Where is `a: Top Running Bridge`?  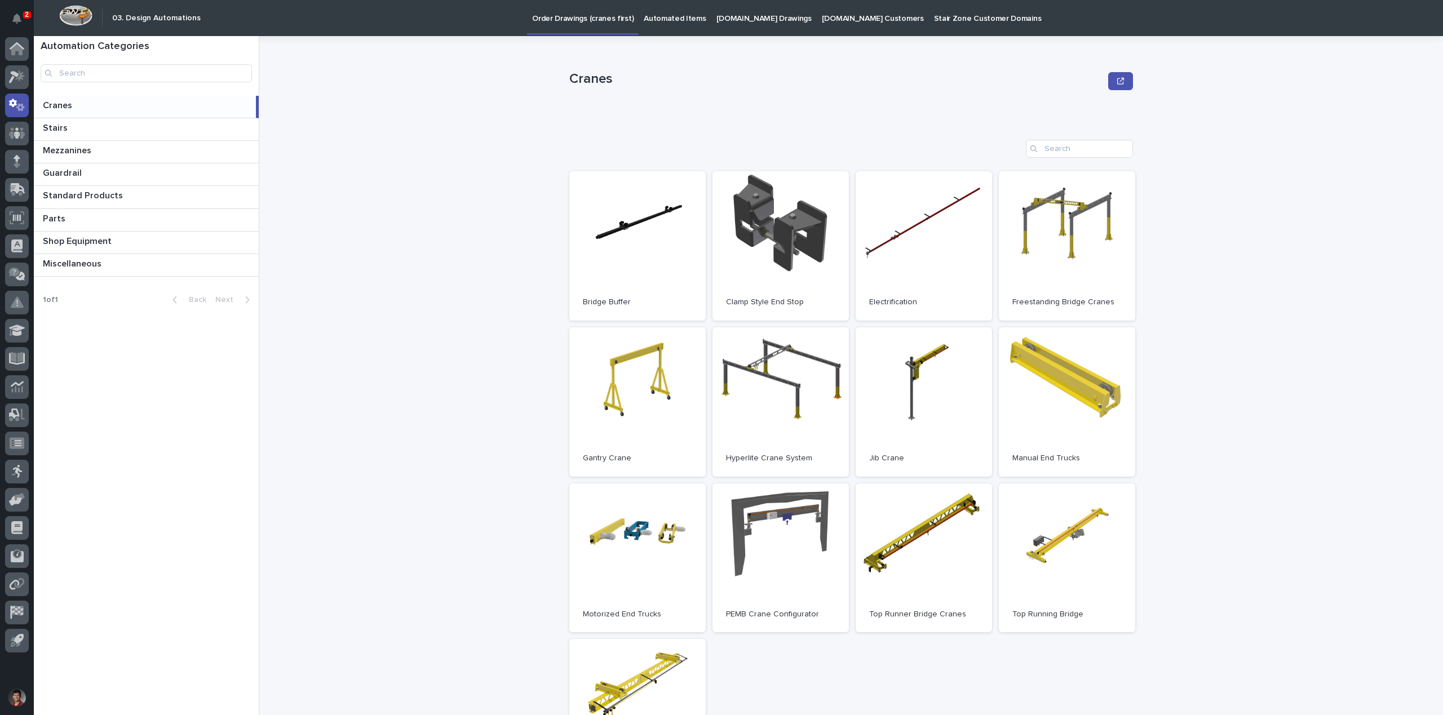 a: Top Running Bridge is located at coordinates (1067, 558).